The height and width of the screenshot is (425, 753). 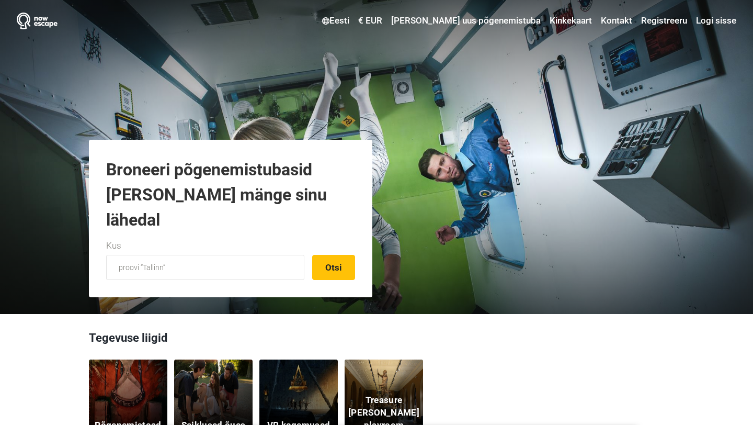 What do you see at coordinates (665, 21) in the screenshot?
I see `a: Registreeru` at bounding box center [665, 21].